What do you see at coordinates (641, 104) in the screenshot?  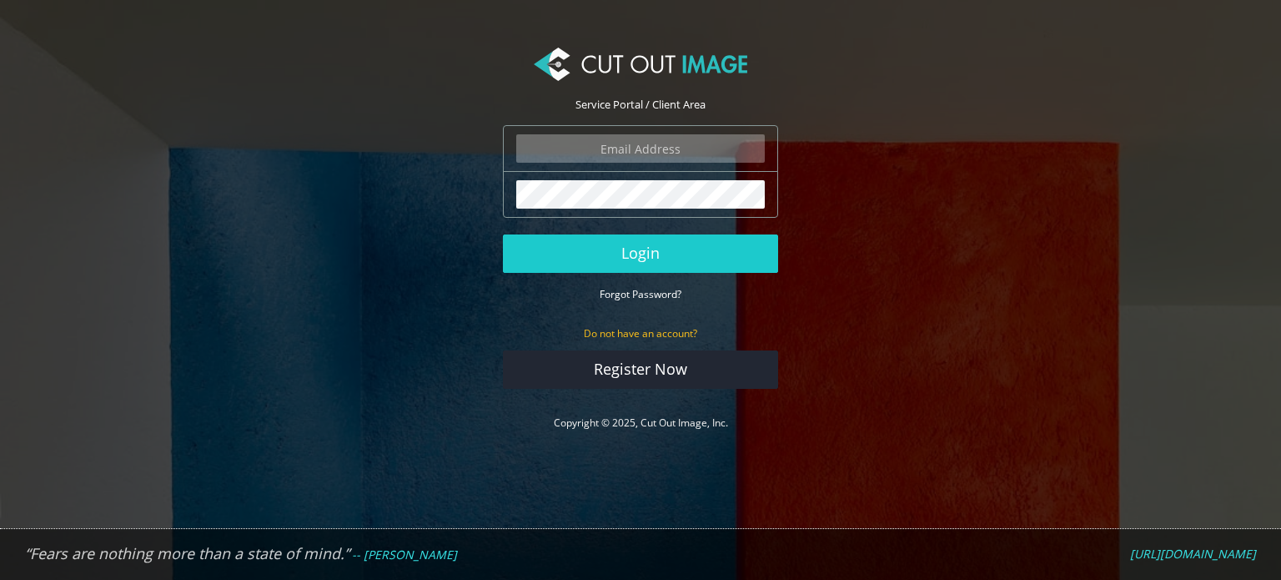 I see `span: Service Portal / Client Area` at bounding box center [641, 104].